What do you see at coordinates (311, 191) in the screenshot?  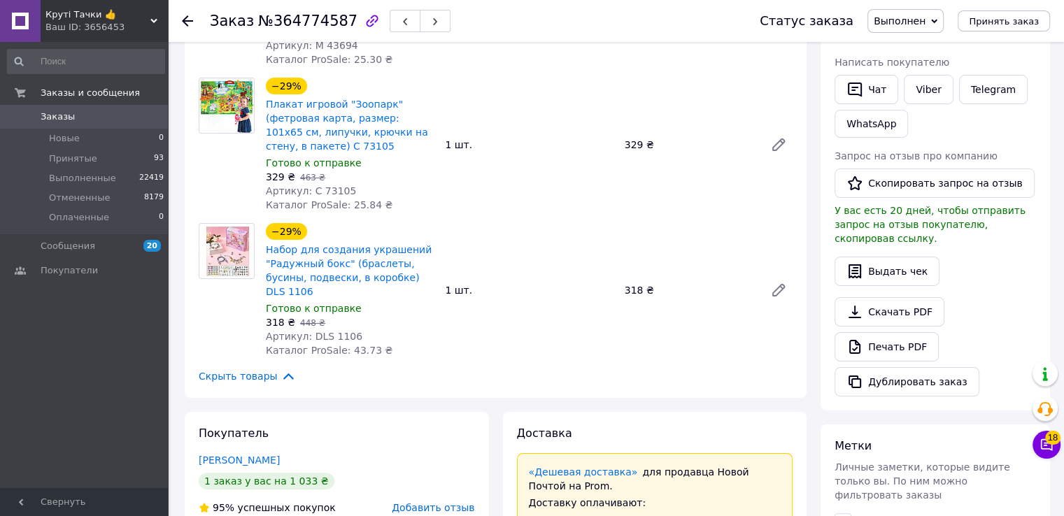 I see `span: Артикул: C 73105` at bounding box center [311, 191].